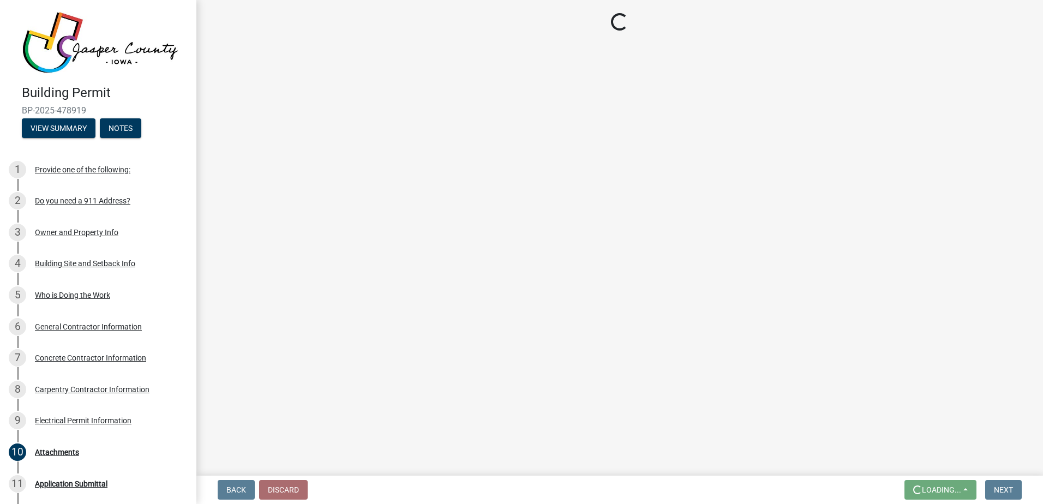 The image size is (1043, 504). Describe the element at coordinates (58, 129) in the screenshot. I see `wm-modal-confirm: Summary` at that location.